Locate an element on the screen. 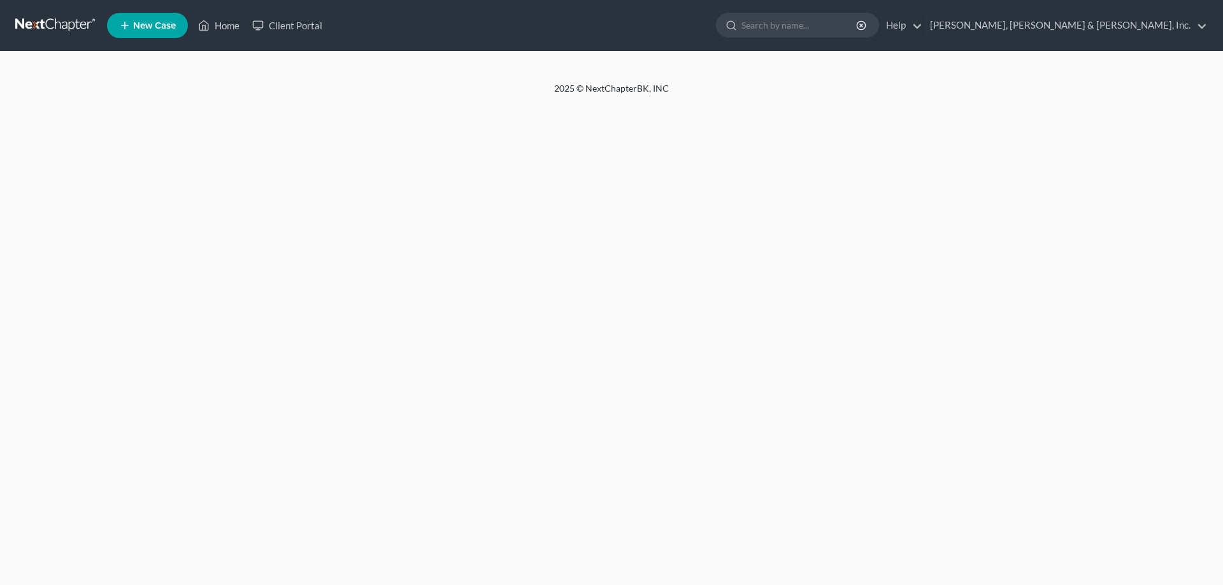  a: Client Portal is located at coordinates (287, 25).